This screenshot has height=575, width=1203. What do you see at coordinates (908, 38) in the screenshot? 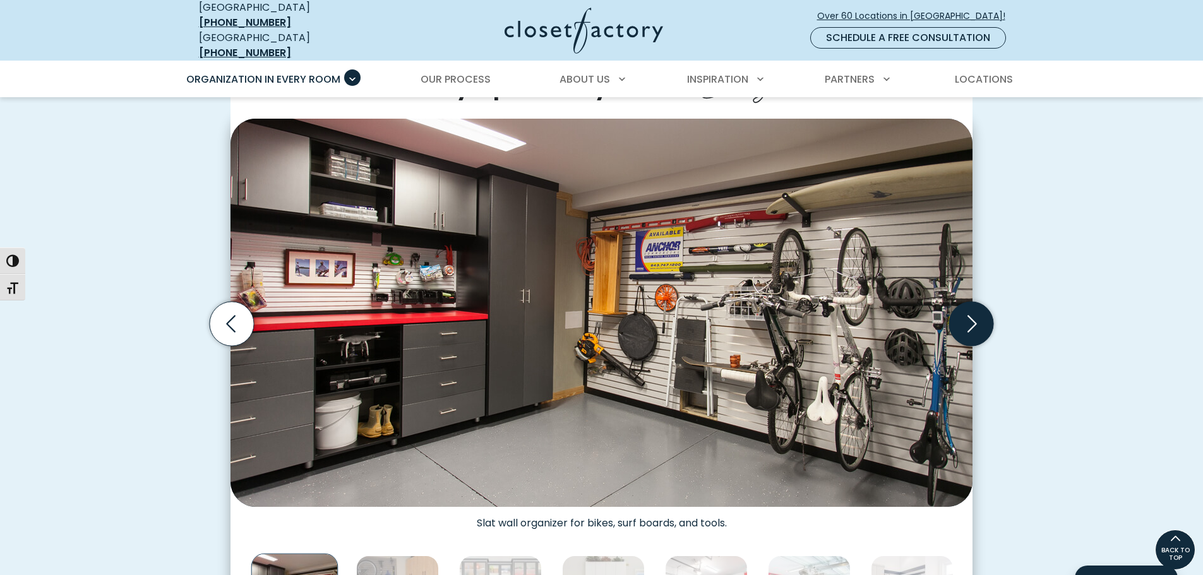
I see `a: Schedule a Free Consultation` at bounding box center [908, 38].